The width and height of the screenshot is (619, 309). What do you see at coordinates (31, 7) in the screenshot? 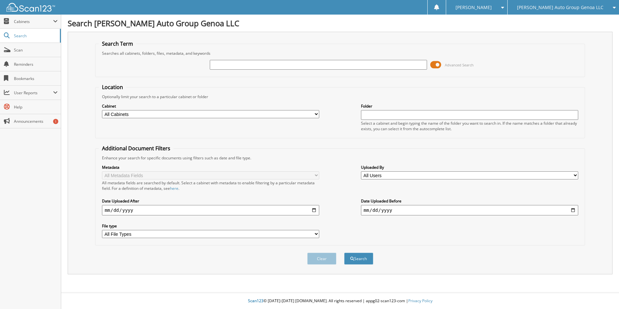
I see `img: scan123-logo-white.svg` at bounding box center [31, 7].